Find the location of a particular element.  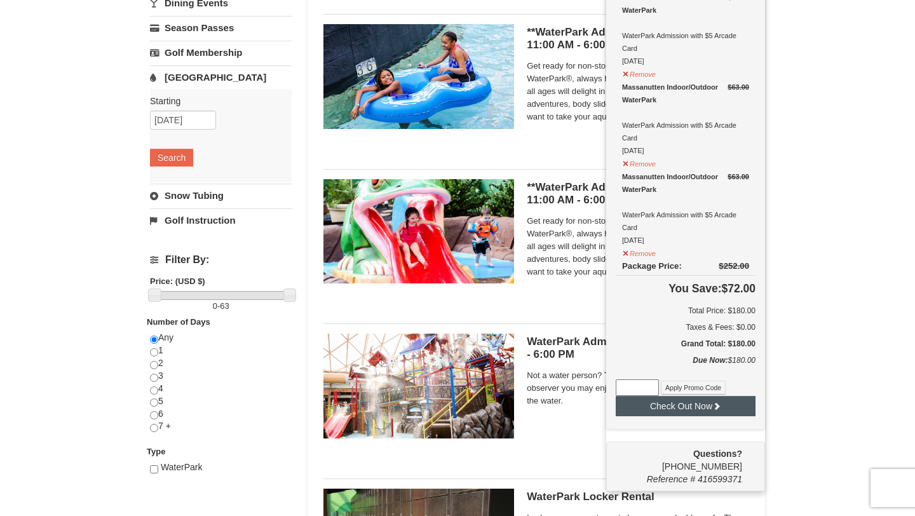

h5: WaterPark Locker Rental is located at coordinates (638, 497).